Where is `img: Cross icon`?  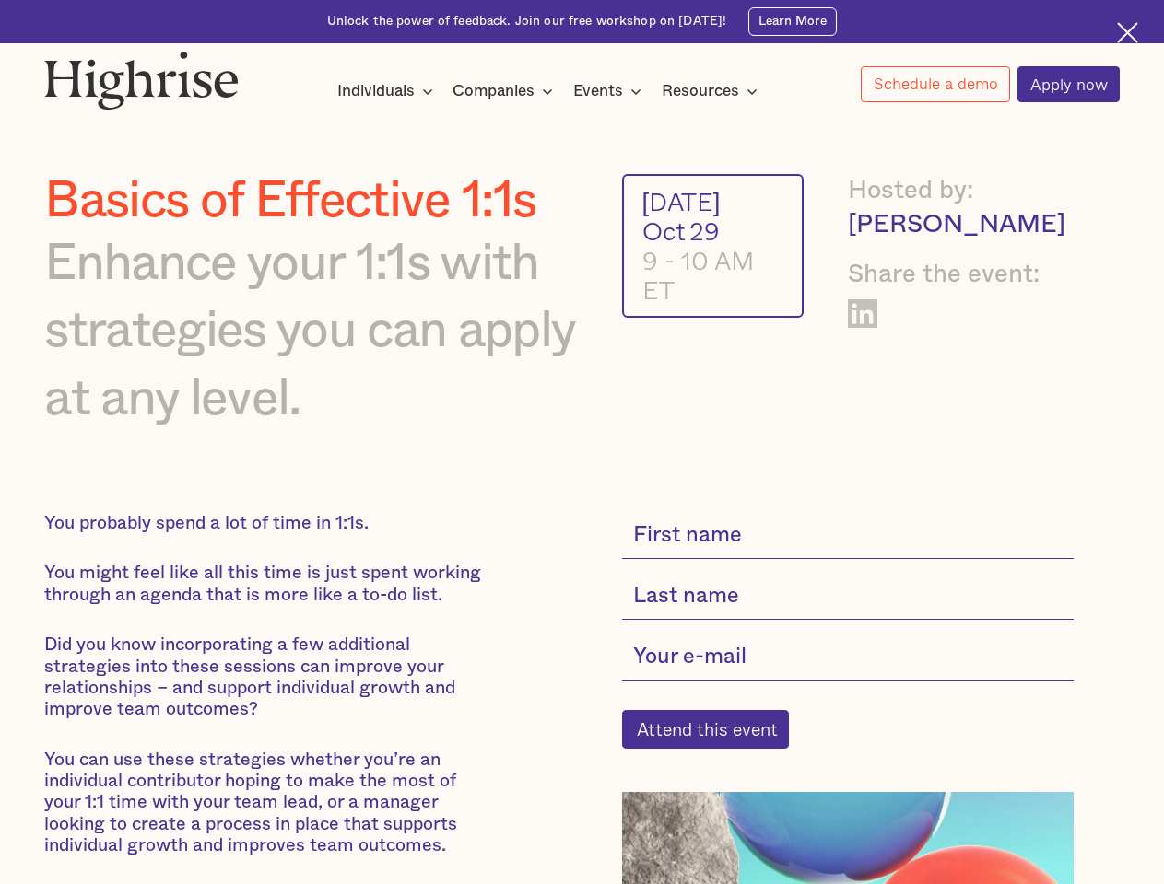 img: Cross icon is located at coordinates (1127, 32).